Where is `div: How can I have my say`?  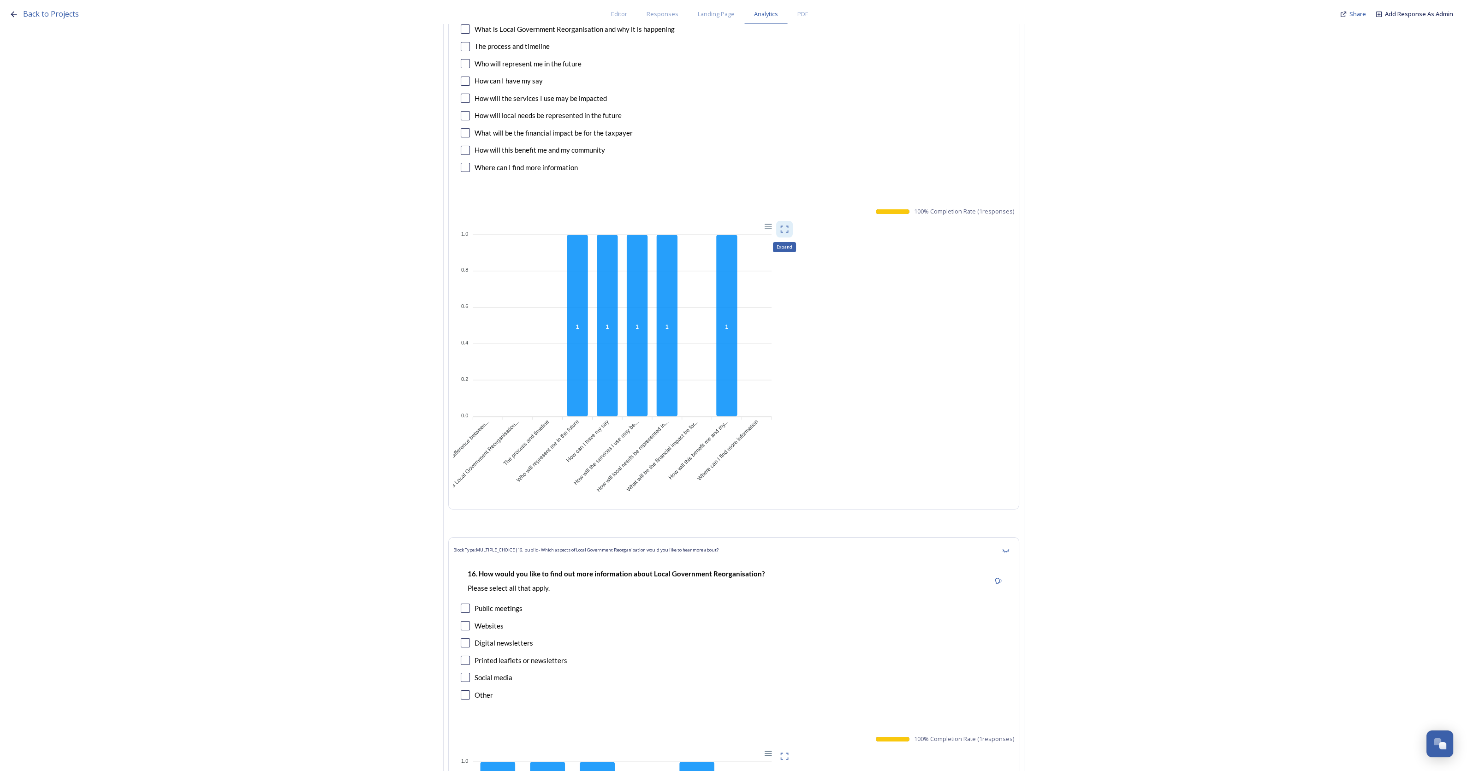 div: How can I have my say is located at coordinates (509, 81).